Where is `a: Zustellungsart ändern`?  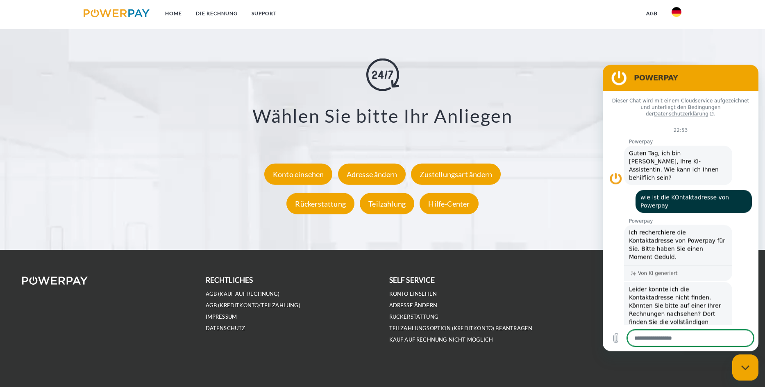 a: Zustellungsart ändern is located at coordinates (455, 174).